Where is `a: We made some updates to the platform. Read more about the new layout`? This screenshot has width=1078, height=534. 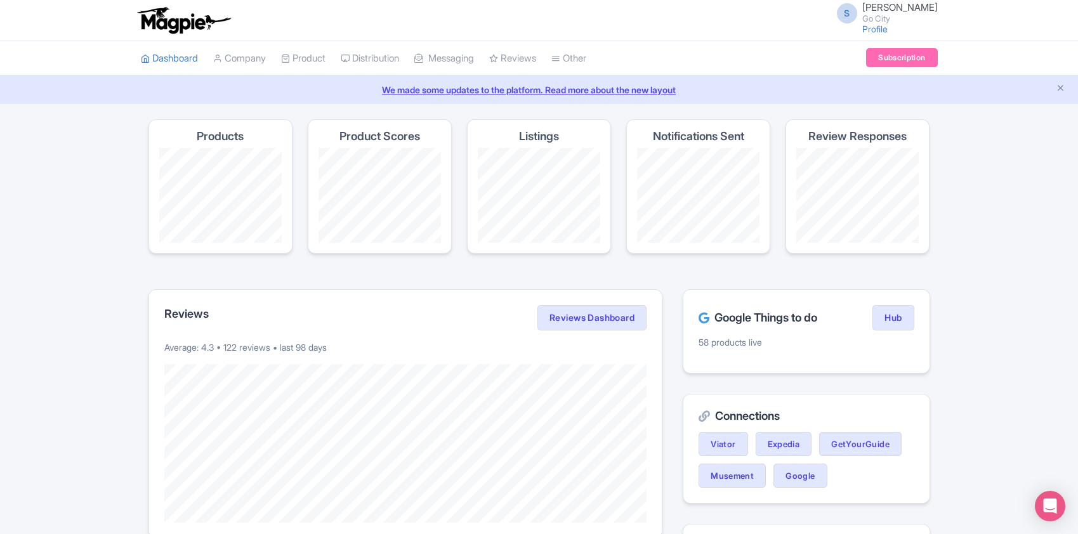
a: We made some updates to the platform. Read more about the new layout is located at coordinates (539, 89).